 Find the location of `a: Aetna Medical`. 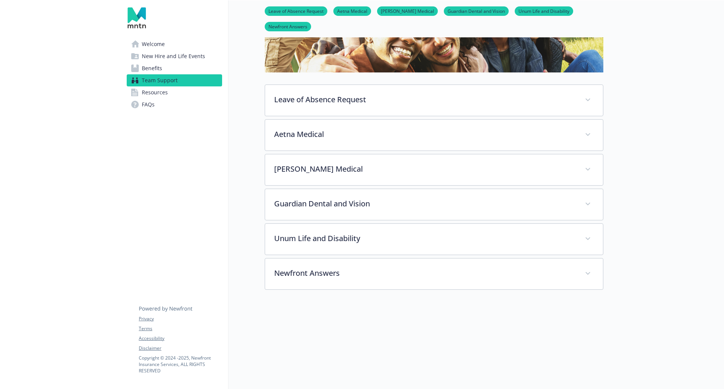

a: Aetna Medical is located at coordinates (352, 11).